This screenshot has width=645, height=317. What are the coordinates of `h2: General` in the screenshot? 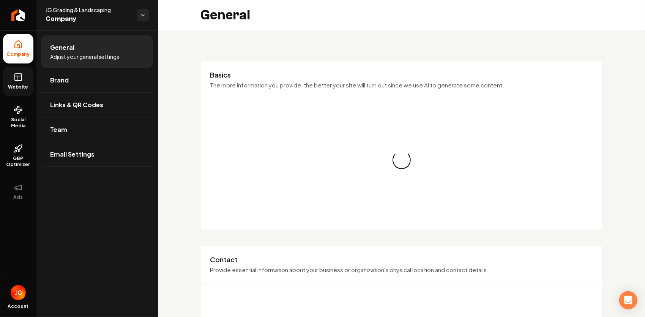 It's located at (225, 15).